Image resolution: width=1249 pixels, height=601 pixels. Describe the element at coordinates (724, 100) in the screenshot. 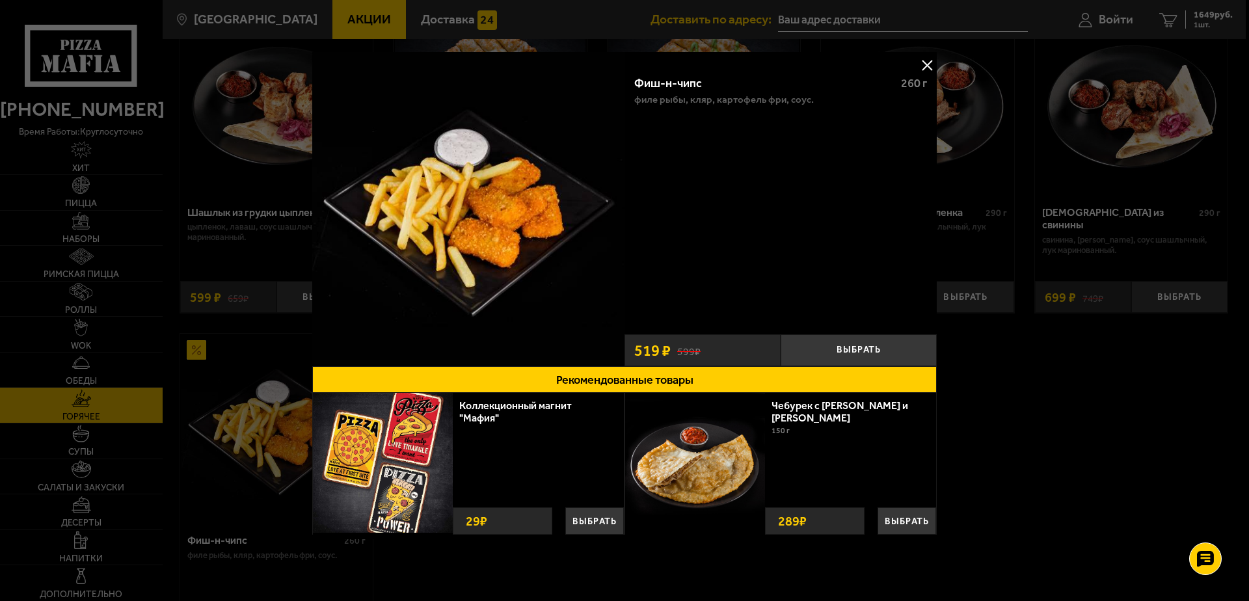

I see `p: филе рыбы, кляр, картофель фри, соус.` at that location.